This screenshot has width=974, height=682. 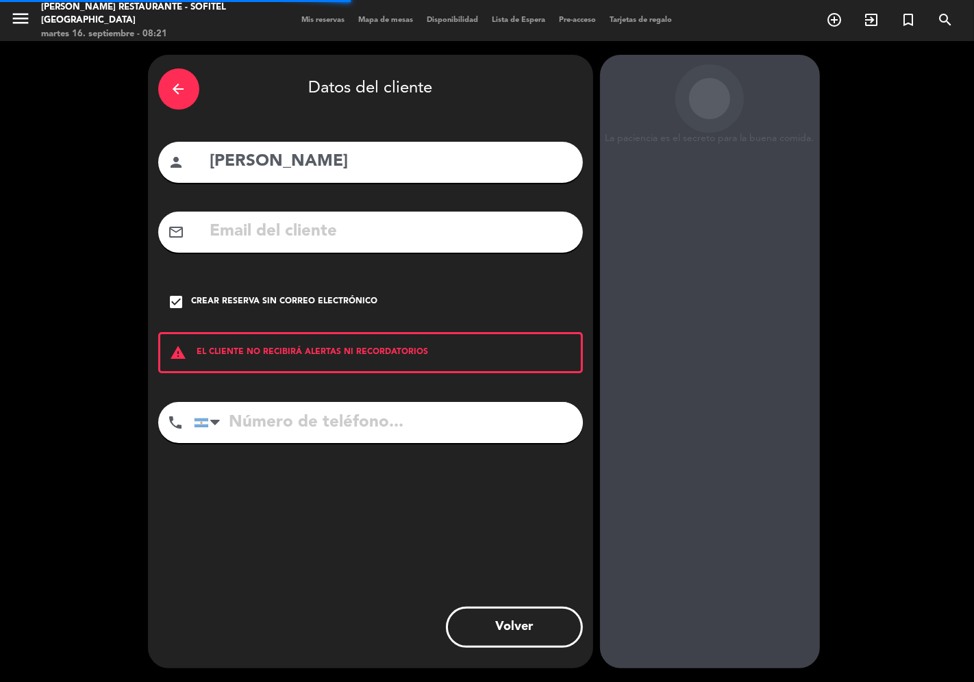 I want to click on i: menu, so click(x=21, y=19).